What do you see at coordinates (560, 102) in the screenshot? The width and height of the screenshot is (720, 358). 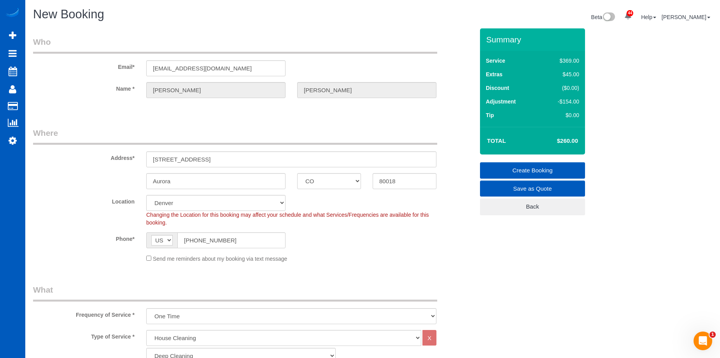 I see `div: -$154.00` at bounding box center [560, 102].